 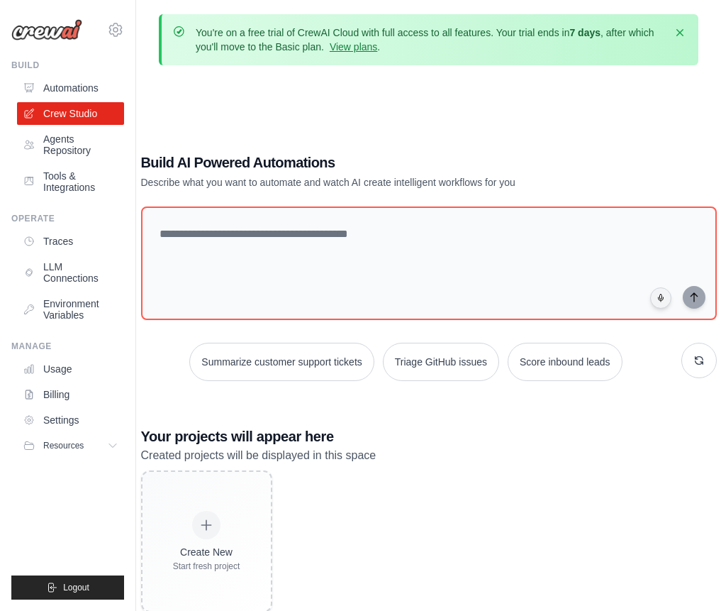 I want to click on div: Start fresh project, so click(x=206, y=566).